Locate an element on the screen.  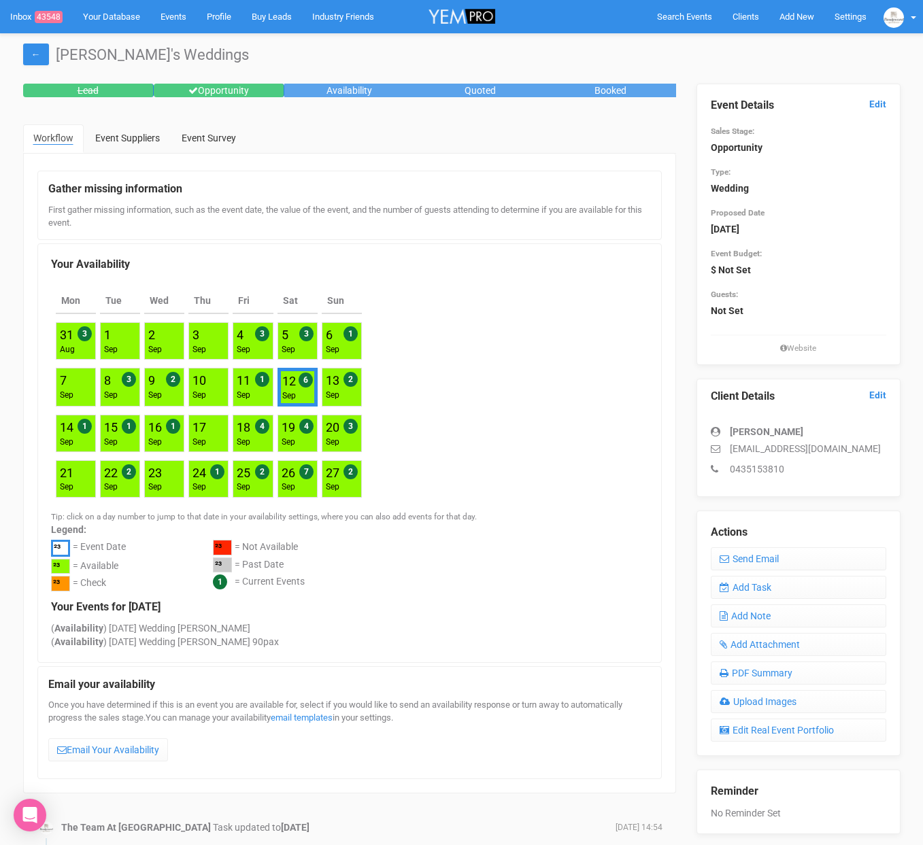
span: Add New is located at coordinates (796, 16).